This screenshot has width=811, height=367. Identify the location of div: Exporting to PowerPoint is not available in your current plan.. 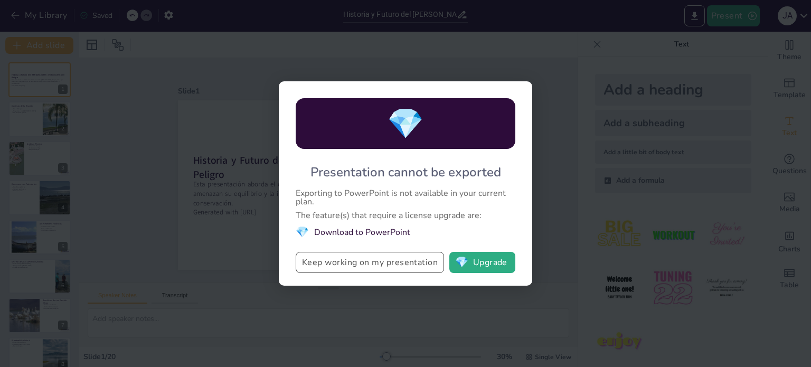
(405, 197).